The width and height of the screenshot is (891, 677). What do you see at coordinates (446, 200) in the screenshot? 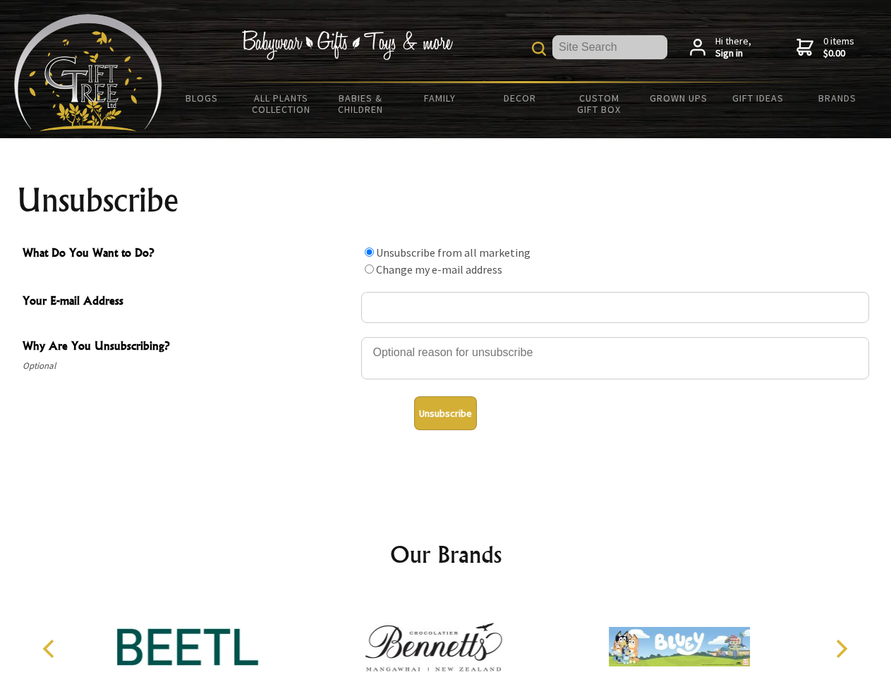
I see `h1: Unsubscribe` at bounding box center [446, 200].